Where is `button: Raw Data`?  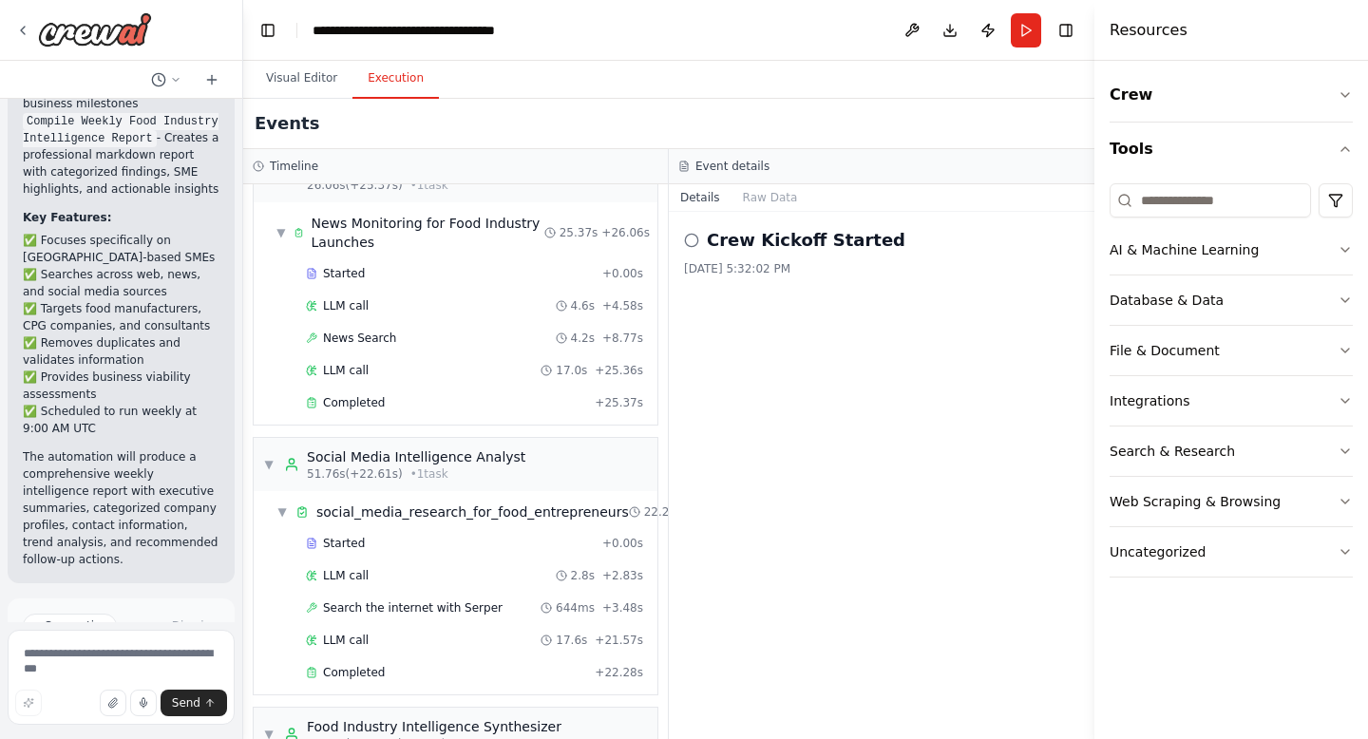
button: Raw Data is located at coordinates (771, 198).